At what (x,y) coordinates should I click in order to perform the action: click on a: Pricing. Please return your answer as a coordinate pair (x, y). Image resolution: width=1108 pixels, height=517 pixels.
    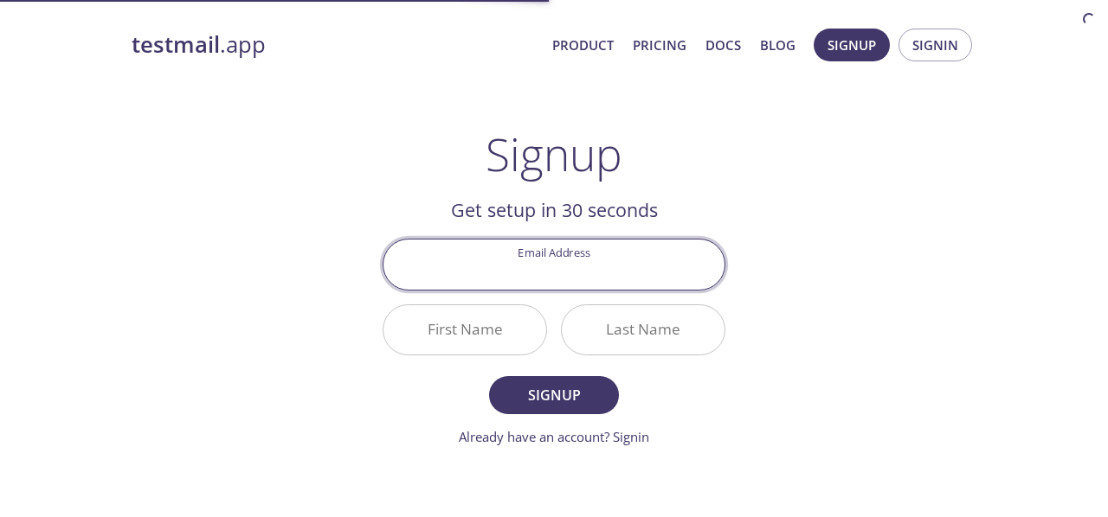
    Looking at the image, I should click on (659, 45).